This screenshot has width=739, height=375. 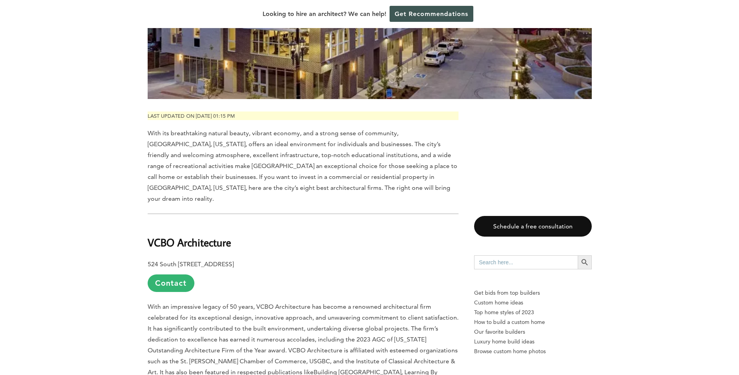 I want to click on a: Contact, so click(x=171, y=283).